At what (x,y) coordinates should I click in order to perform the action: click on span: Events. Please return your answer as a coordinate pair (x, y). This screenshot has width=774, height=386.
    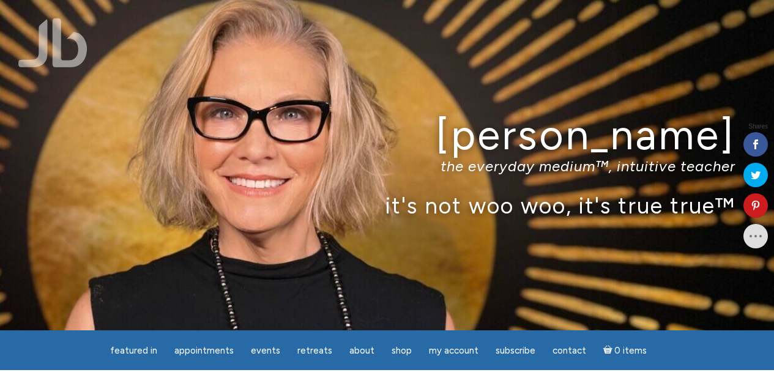
    Looking at the image, I should click on (266, 351).